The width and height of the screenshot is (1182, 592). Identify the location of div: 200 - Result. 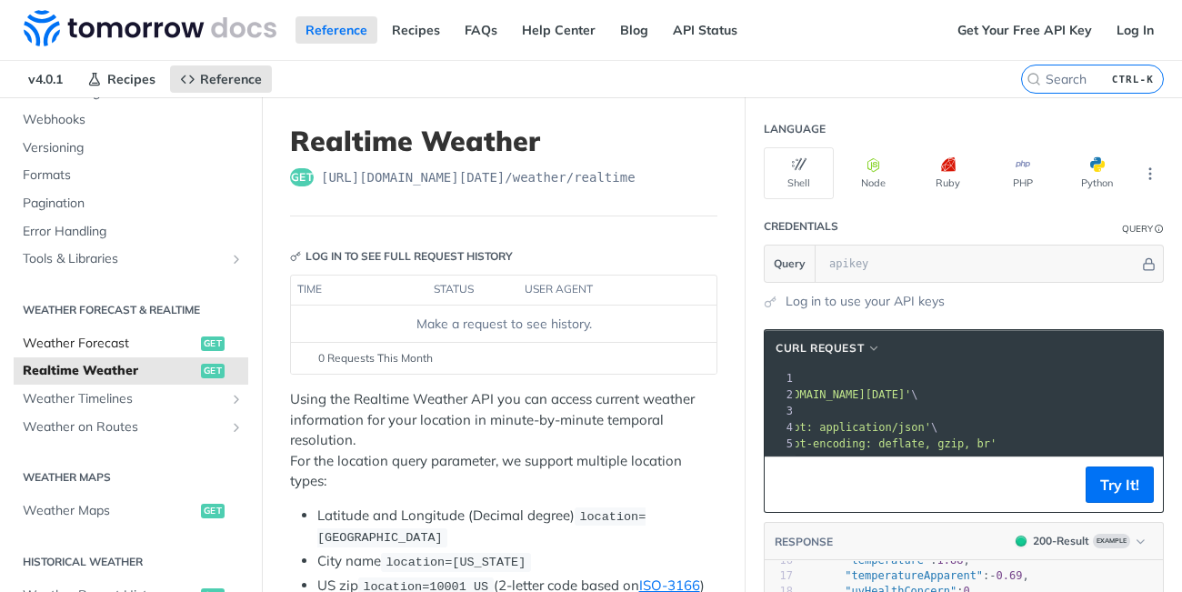
(1061, 541).